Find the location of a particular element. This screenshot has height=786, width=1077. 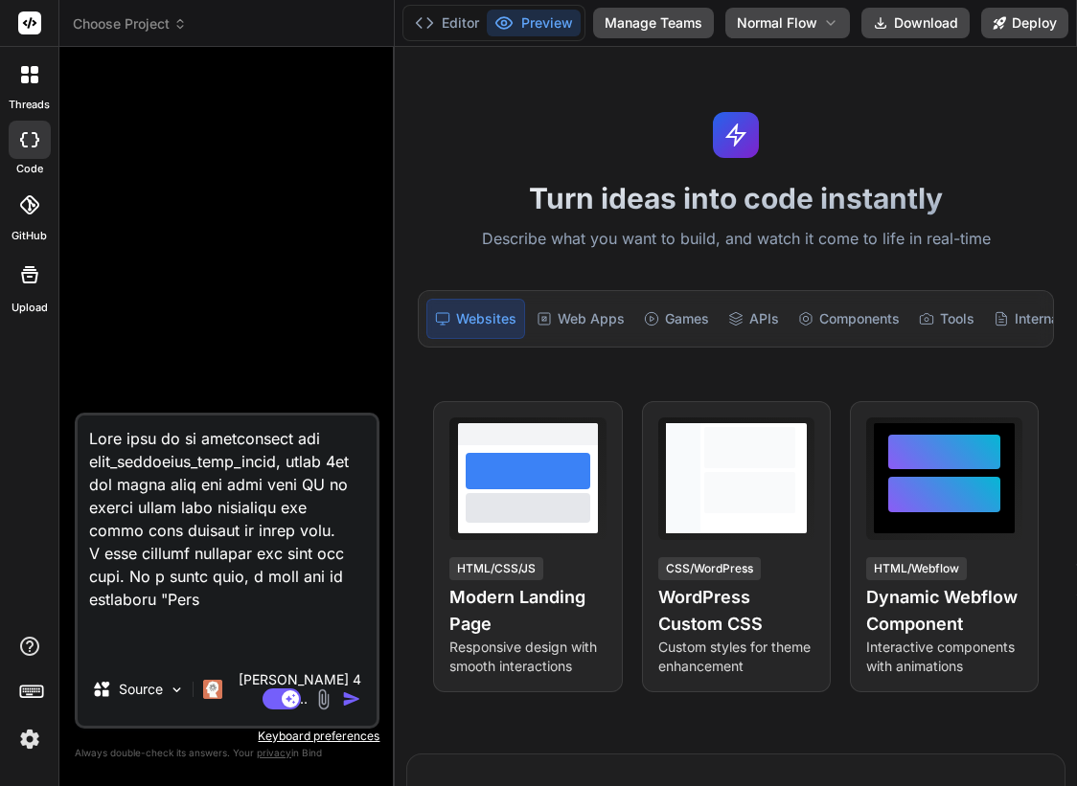

div: HTML/Webflow is located at coordinates (916, 569).